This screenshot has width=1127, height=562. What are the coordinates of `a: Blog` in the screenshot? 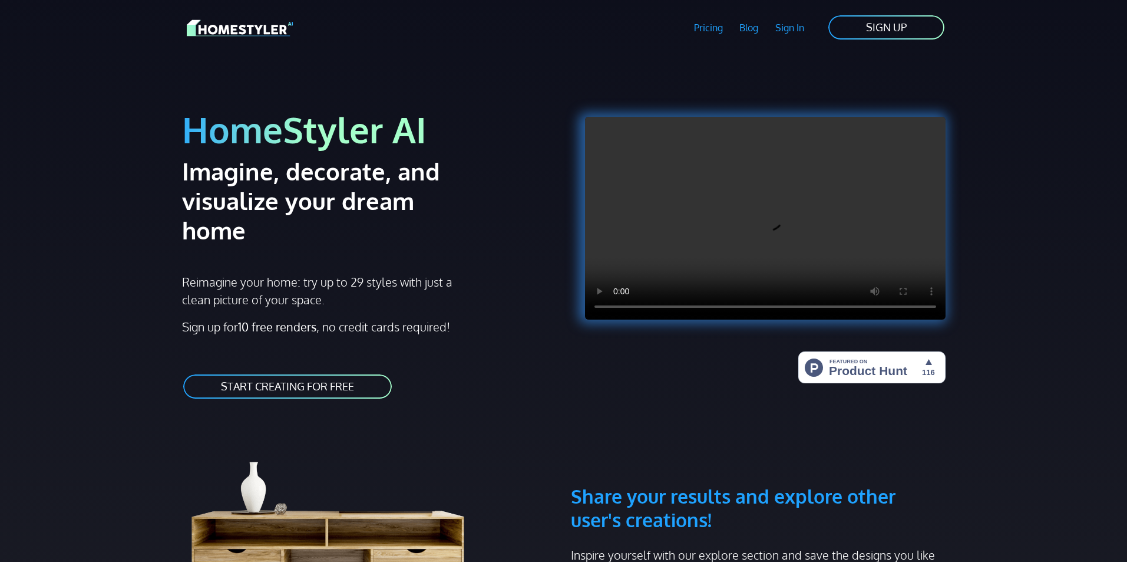 It's located at (749, 28).